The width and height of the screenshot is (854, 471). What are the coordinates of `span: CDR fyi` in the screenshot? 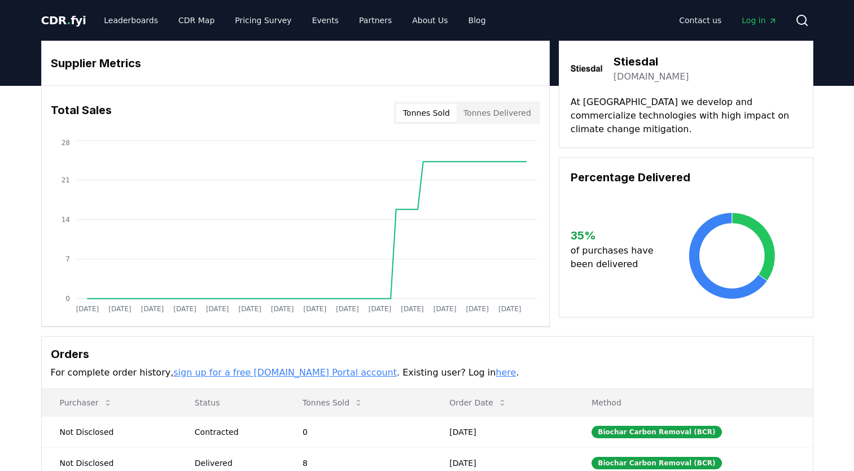 It's located at (64, 20).